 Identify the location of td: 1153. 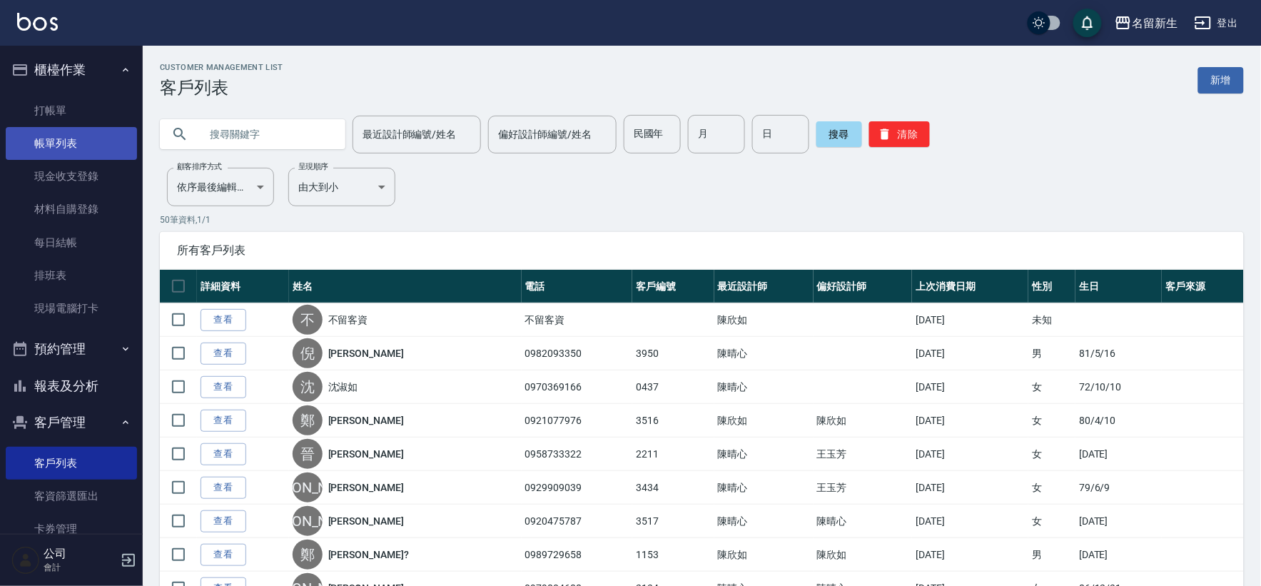
(673, 555).